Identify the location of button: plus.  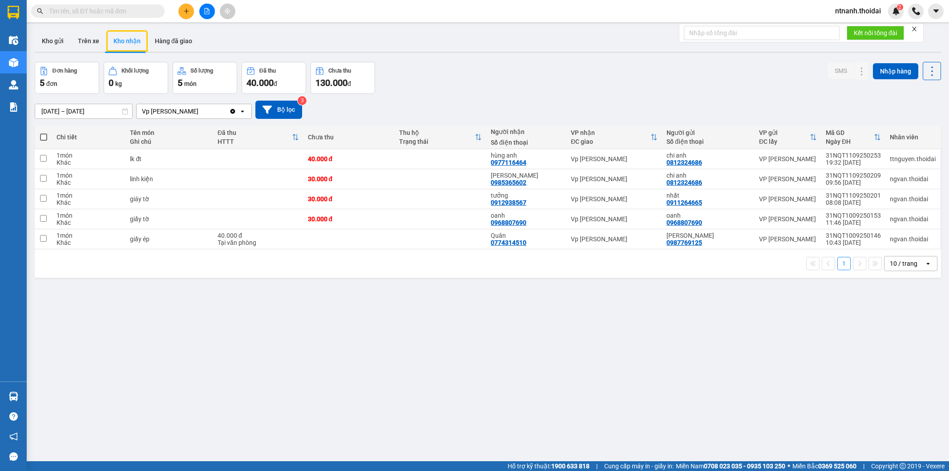
(186, 11).